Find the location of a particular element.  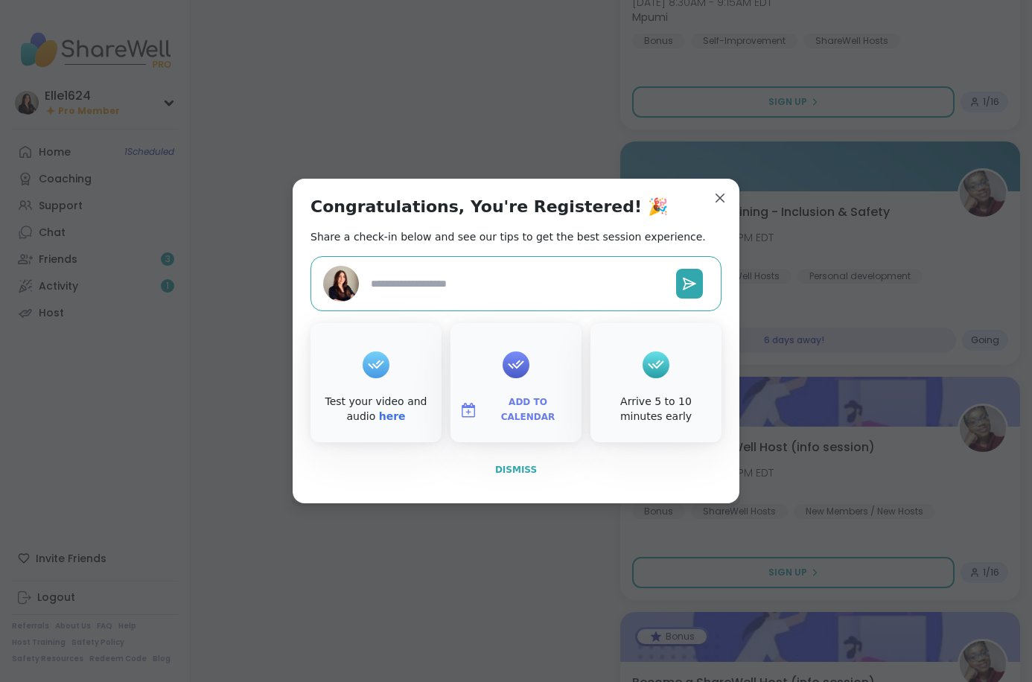

a: here is located at coordinates (392, 416).